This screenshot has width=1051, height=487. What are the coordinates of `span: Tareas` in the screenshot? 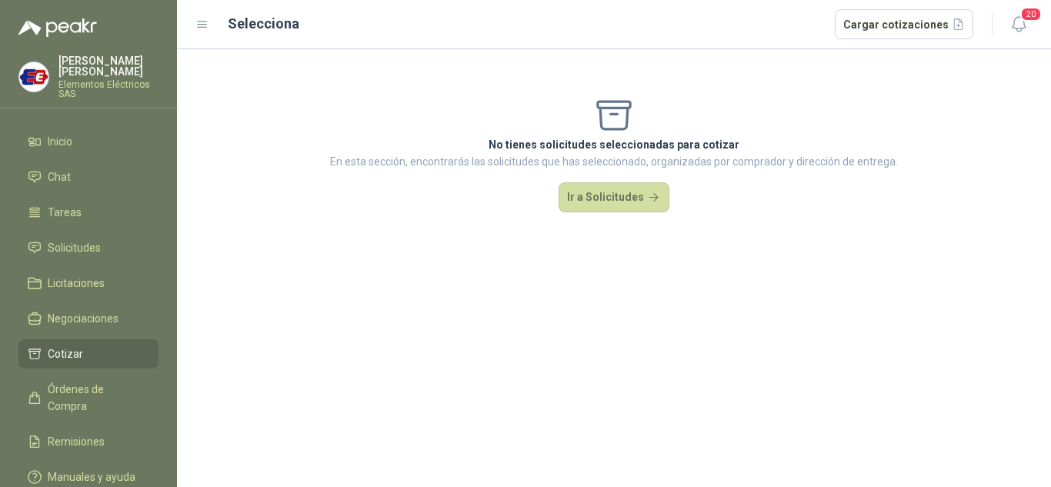 It's located at (65, 212).